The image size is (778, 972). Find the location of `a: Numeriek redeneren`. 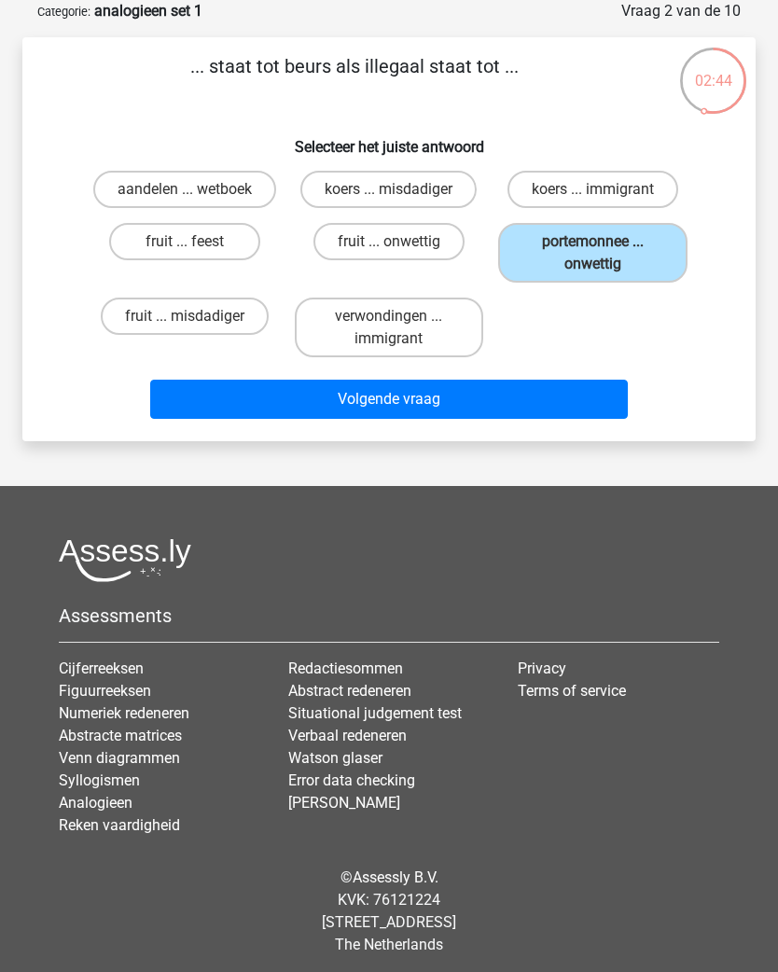

a: Numeriek redeneren is located at coordinates (124, 712).